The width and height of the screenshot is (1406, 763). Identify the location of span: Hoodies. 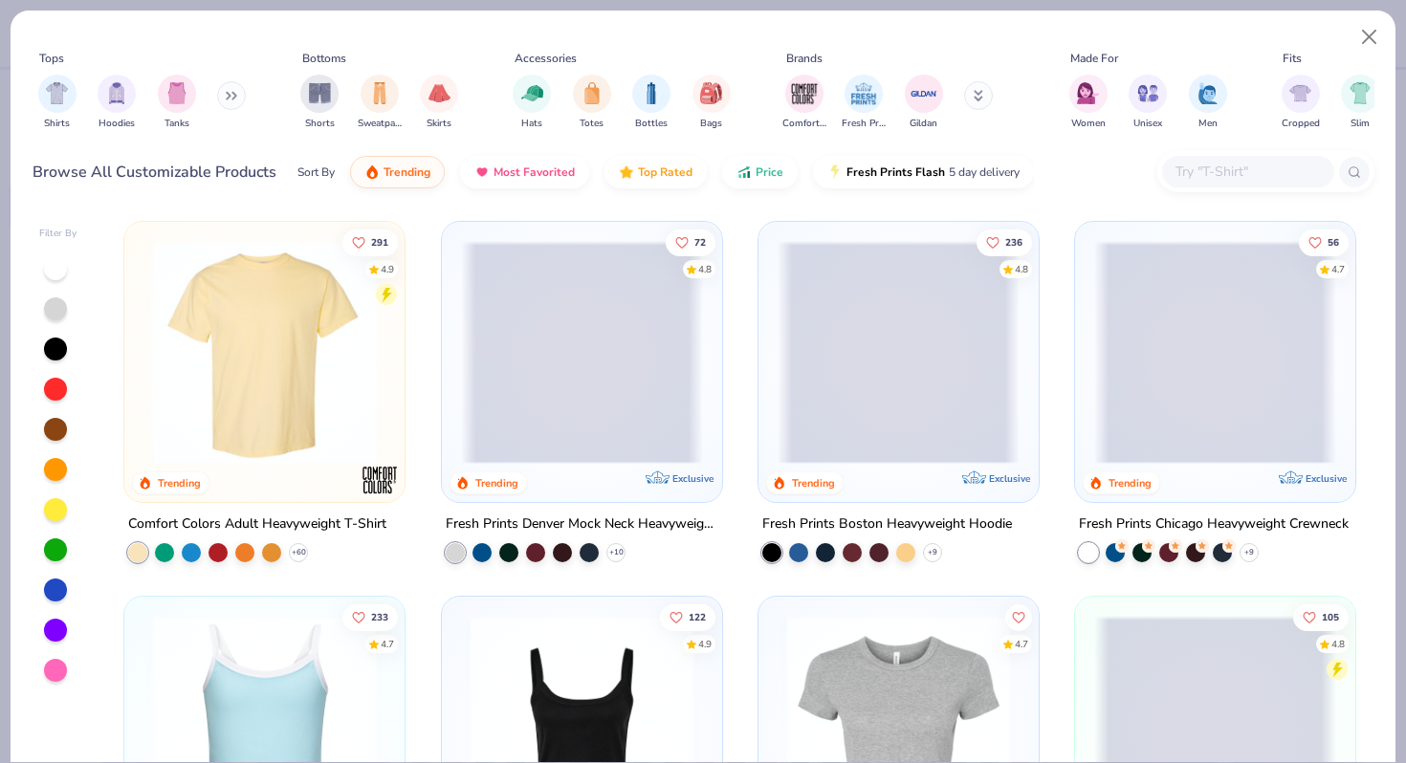
(117, 123).